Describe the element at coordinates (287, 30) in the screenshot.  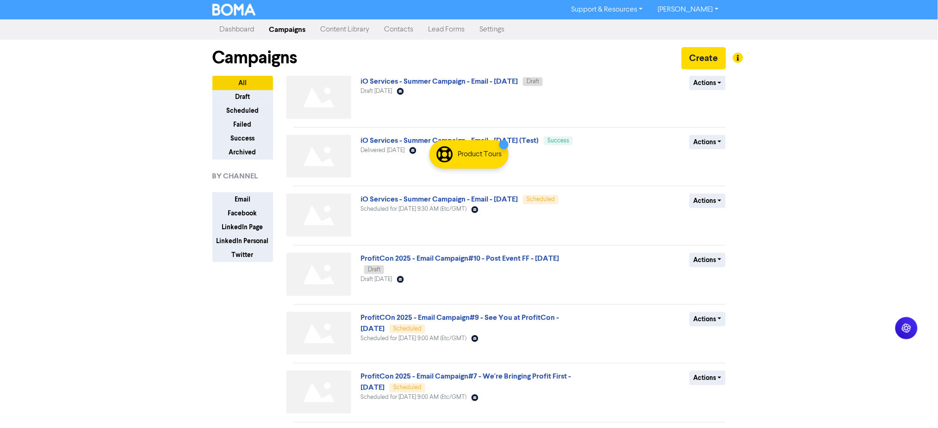
I see `a: Campaigns` at that location.